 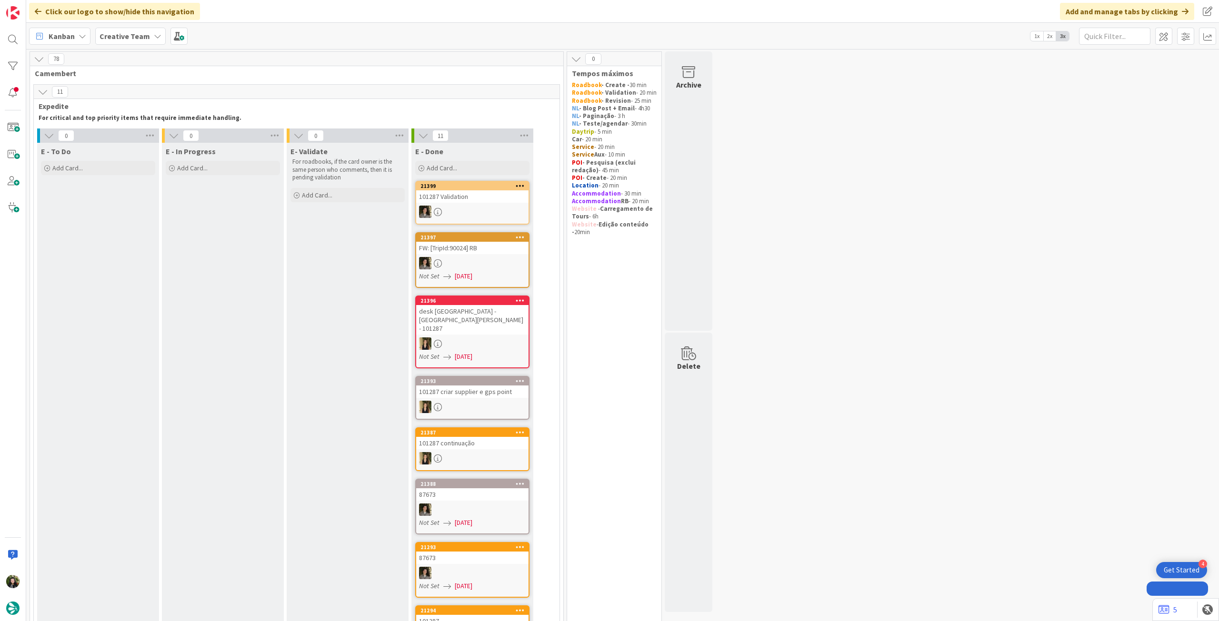 I want to click on span: 78, so click(x=56, y=59).